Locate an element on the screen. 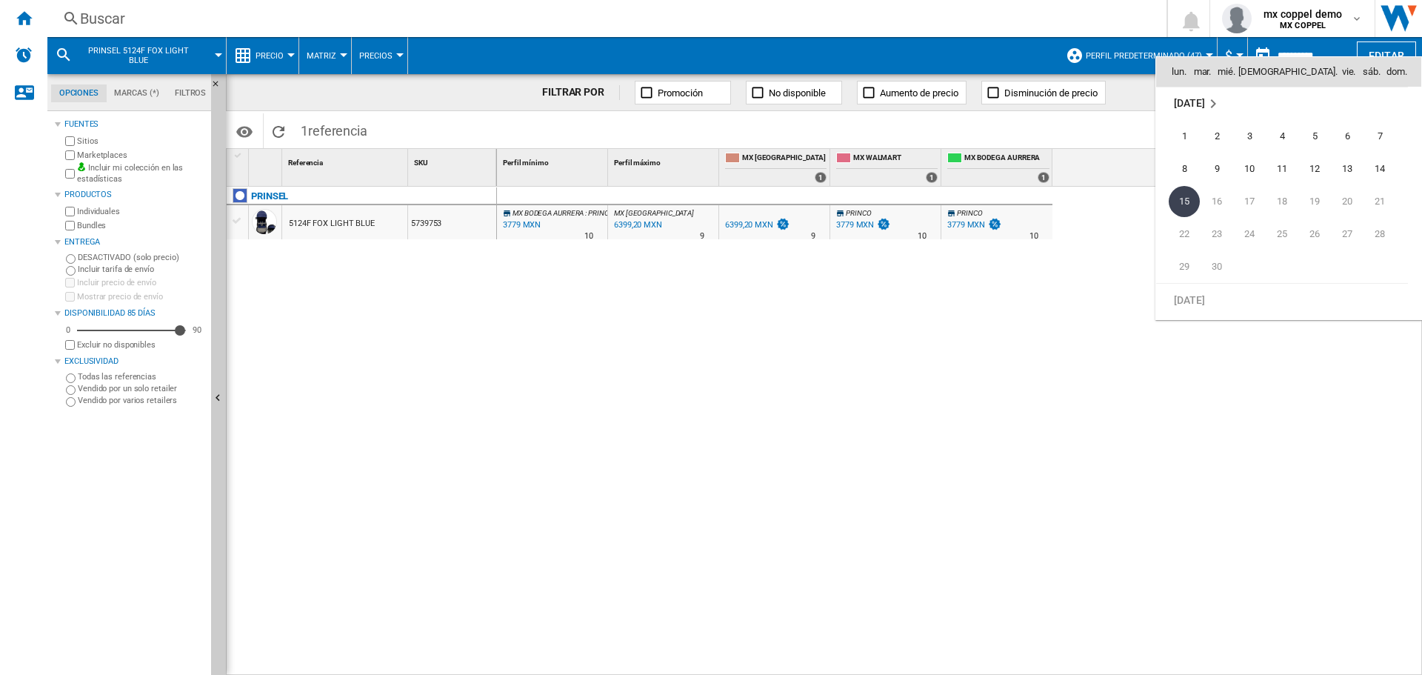 This screenshot has width=1422, height=675. span: 2 is located at coordinates (1216, 136).